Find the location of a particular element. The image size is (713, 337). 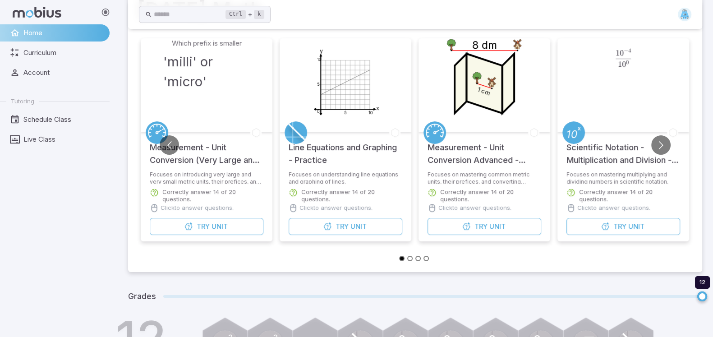

h5: Measurement - Unit Conversion Advanced - Metric is located at coordinates (484, 149).